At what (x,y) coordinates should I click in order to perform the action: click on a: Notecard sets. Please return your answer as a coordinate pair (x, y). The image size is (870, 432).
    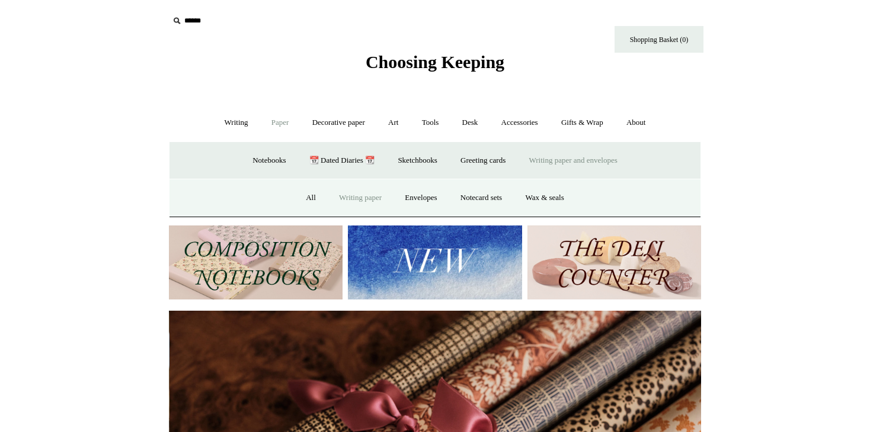
    Looking at the image, I should click on (481, 198).